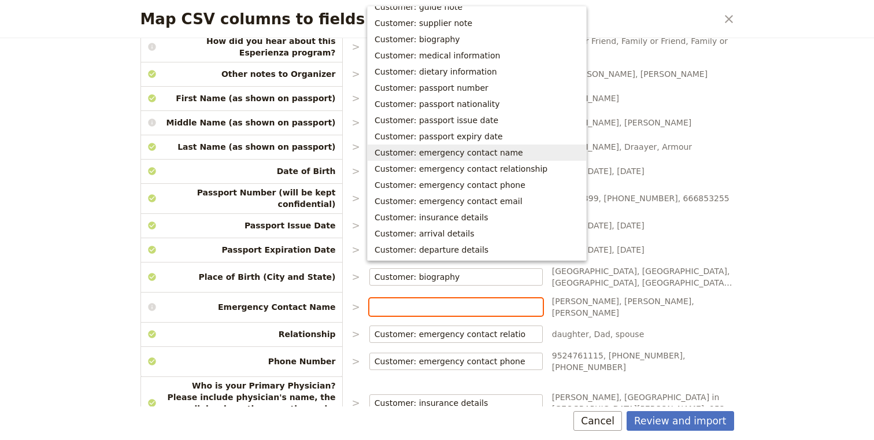  Describe the element at coordinates (477, 55) in the screenshot. I see `button: Customer: medical information` at that location.